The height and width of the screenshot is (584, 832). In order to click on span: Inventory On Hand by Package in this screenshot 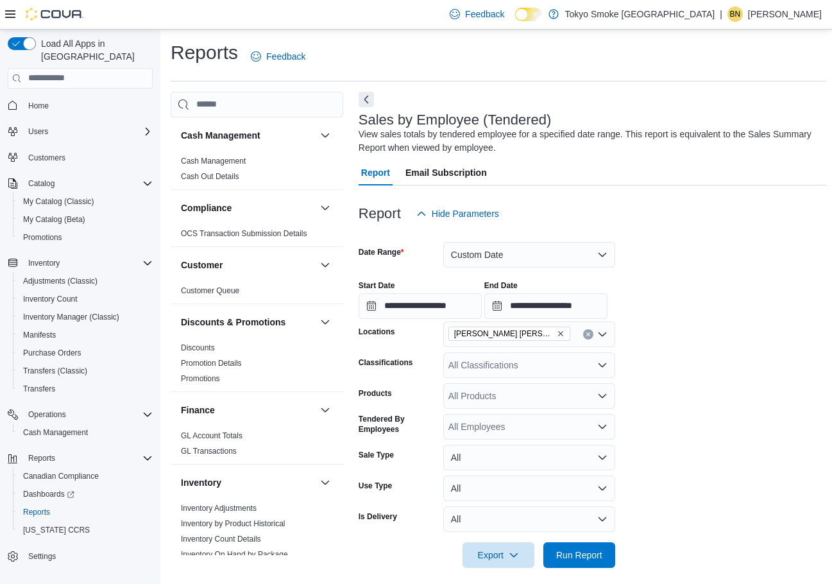, I will do `click(234, 554)`.